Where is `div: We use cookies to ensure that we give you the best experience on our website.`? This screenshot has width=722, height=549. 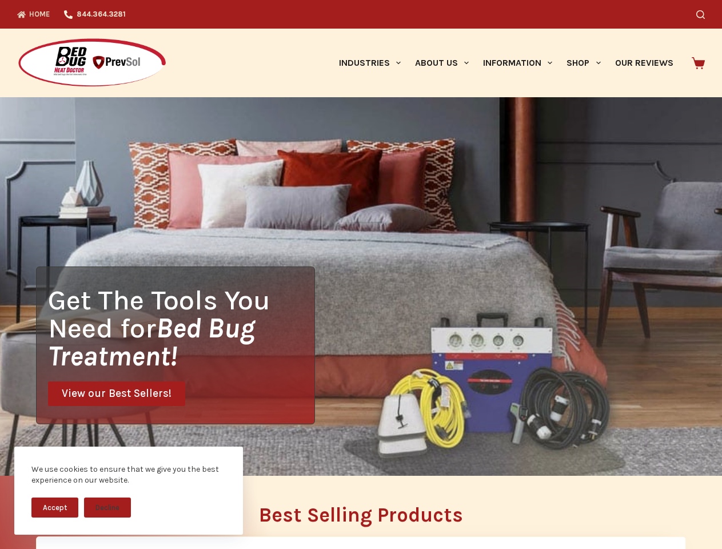 div: We use cookies to ensure that we give you the best experience on our website. is located at coordinates (129, 475).